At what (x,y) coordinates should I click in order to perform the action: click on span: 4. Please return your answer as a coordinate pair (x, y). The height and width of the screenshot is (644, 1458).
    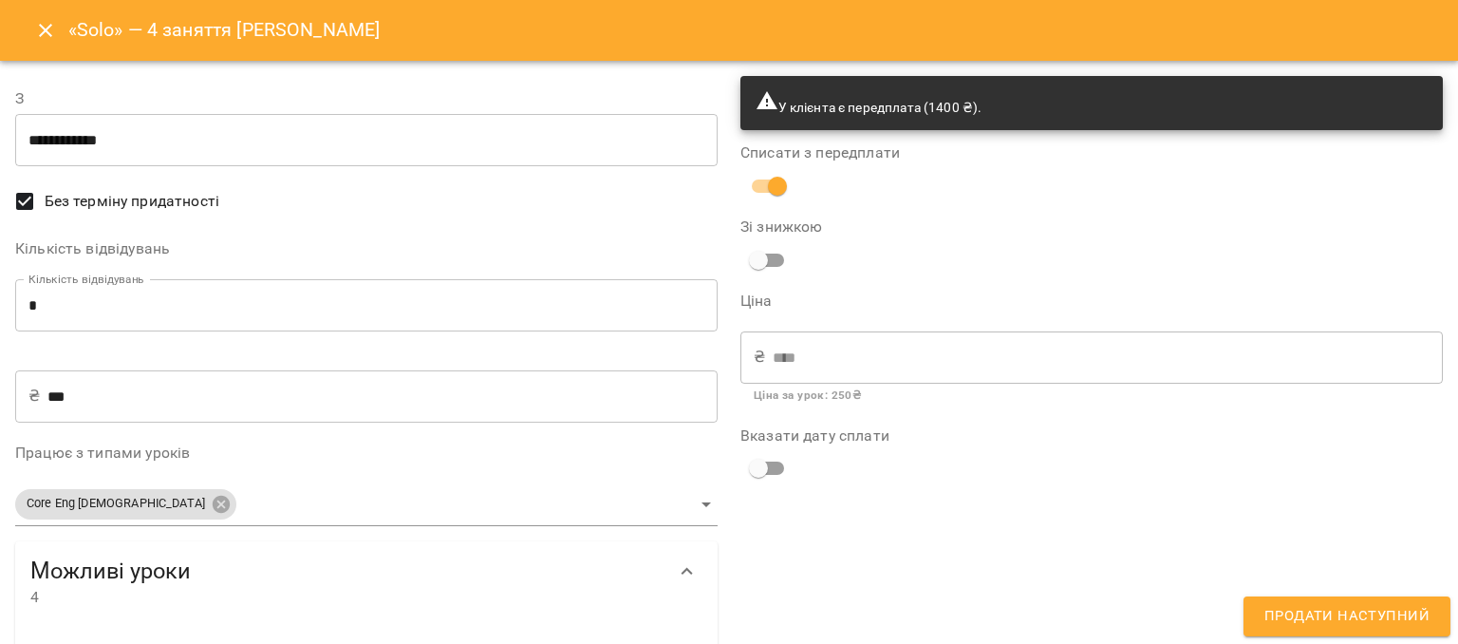
    Looking at the image, I should click on (347, 597).